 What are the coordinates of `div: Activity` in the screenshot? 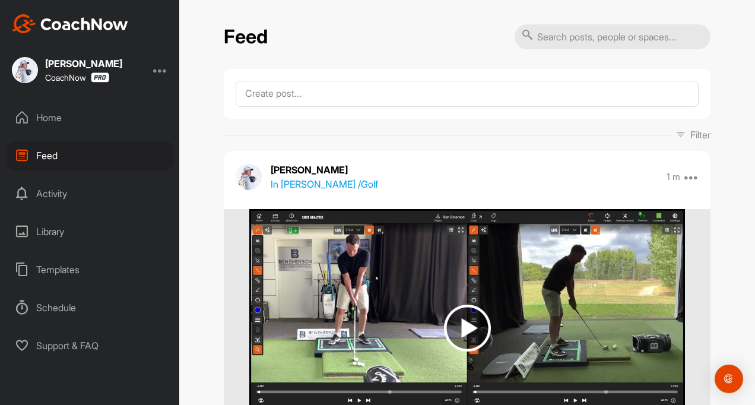 It's located at (90, 194).